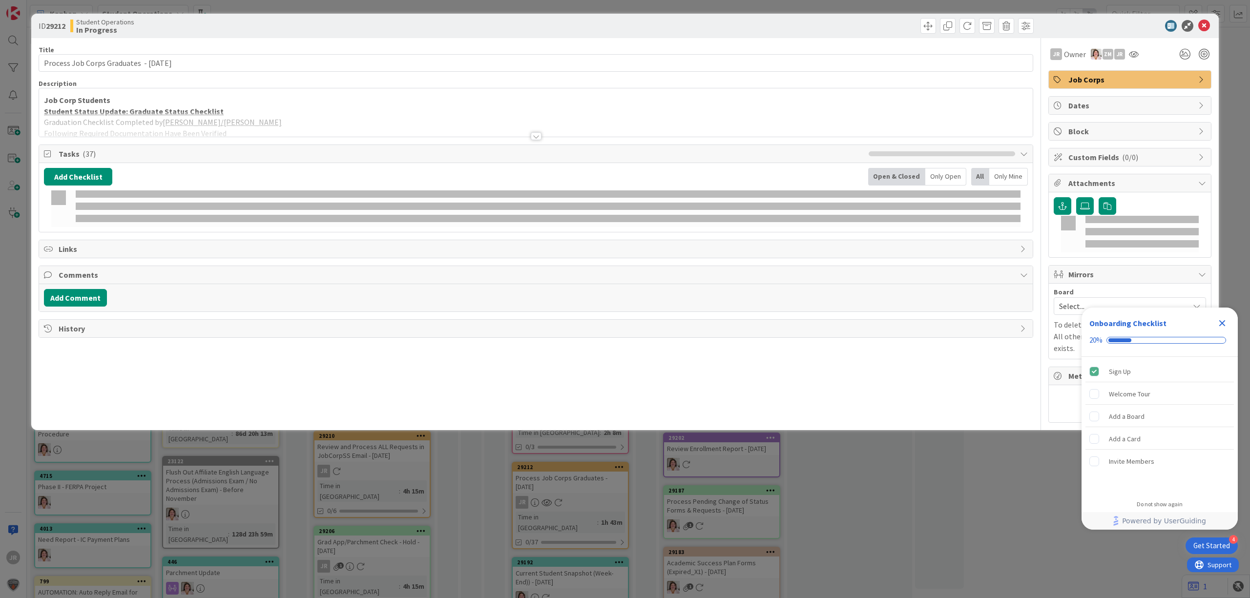 The width and height of the screenshot is (1250, 598). I want to click on span: Custom Fields, so click(1131, 157).